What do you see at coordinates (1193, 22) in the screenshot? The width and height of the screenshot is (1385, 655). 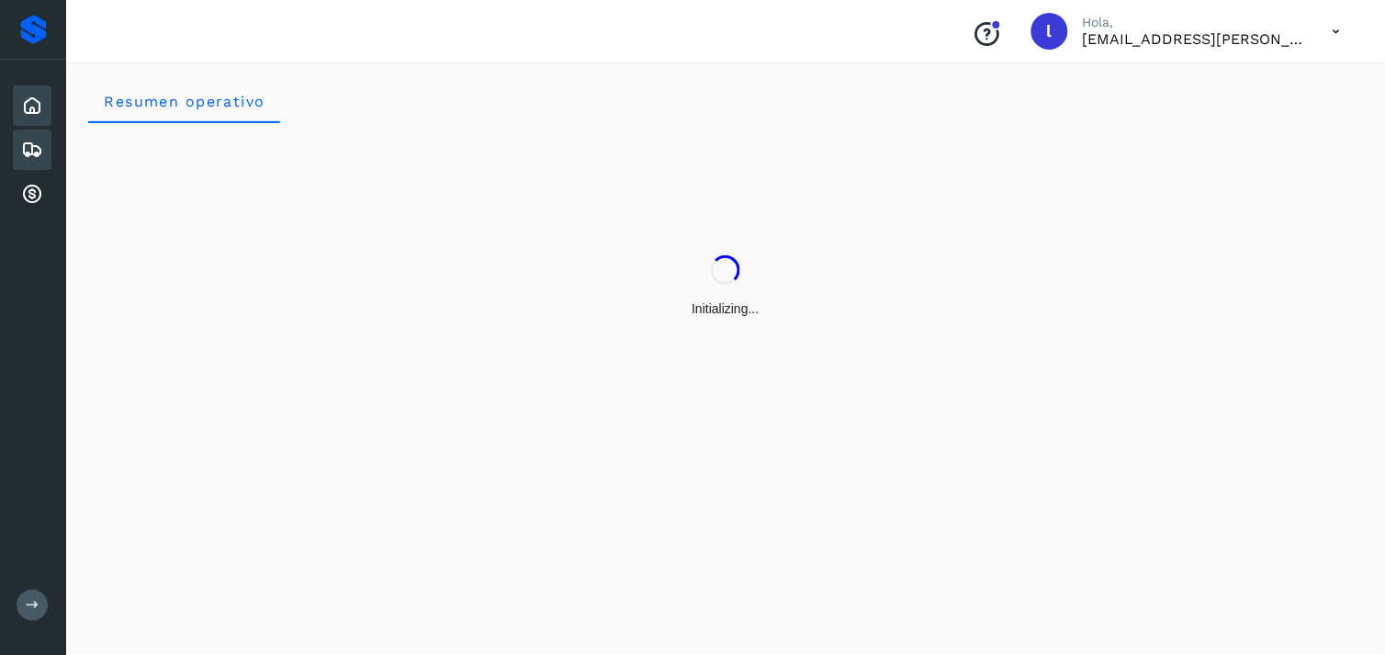 I see `p: Hola,` at bounding box center [1193, 22].